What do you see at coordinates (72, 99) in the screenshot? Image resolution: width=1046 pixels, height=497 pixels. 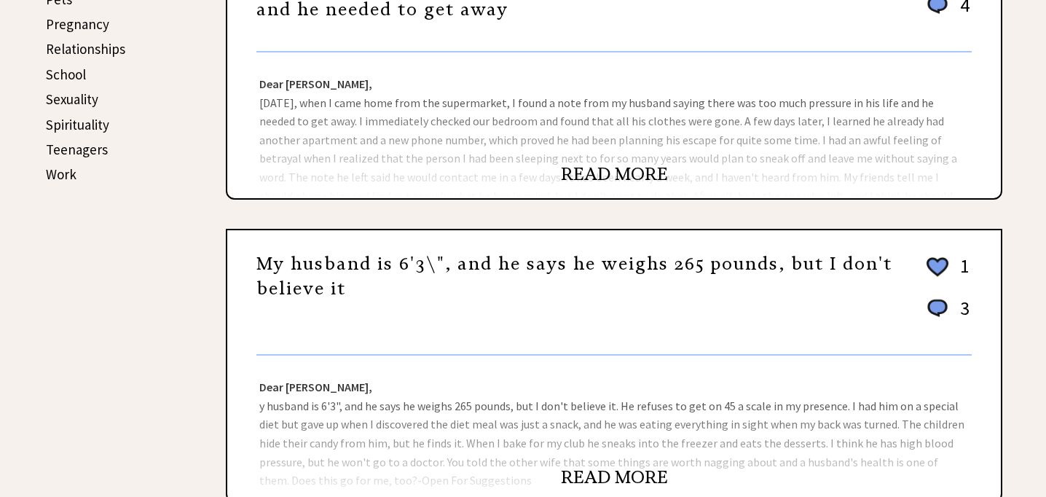 I see `a: Sexuality` at bounding box center [72, 99].